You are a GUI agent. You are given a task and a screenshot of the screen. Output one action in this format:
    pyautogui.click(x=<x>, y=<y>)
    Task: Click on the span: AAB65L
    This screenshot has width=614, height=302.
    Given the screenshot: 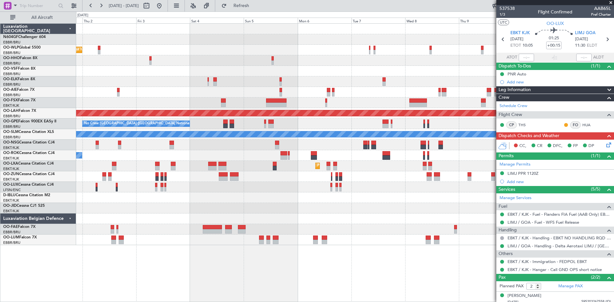 What is the action you would take?
    pyautogui.click(x=601, y=8)
    